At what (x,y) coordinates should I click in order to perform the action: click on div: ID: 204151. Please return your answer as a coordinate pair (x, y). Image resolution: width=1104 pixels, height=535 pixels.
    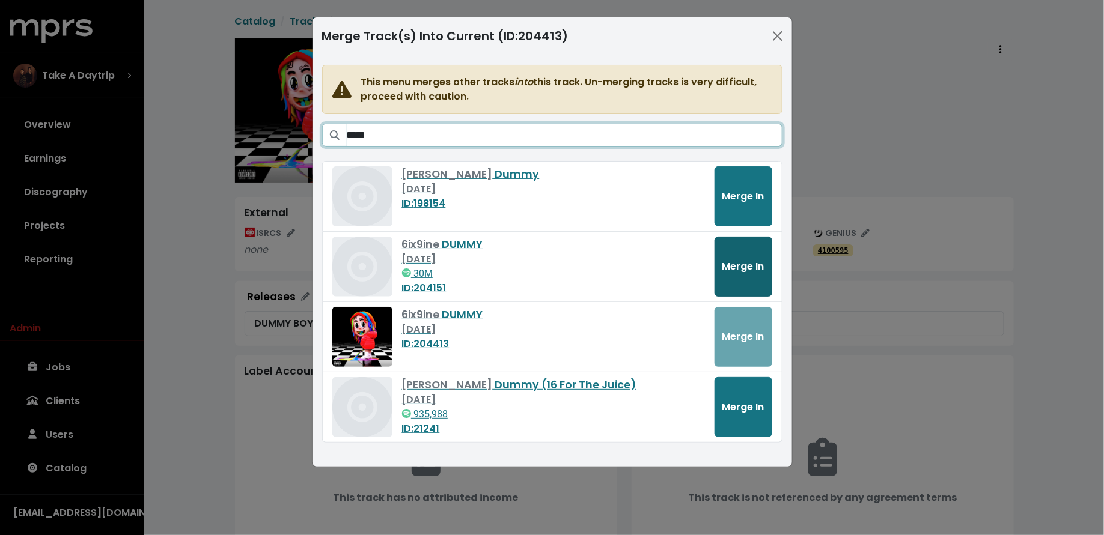
    Looking at the image, I should click on (553, 288).